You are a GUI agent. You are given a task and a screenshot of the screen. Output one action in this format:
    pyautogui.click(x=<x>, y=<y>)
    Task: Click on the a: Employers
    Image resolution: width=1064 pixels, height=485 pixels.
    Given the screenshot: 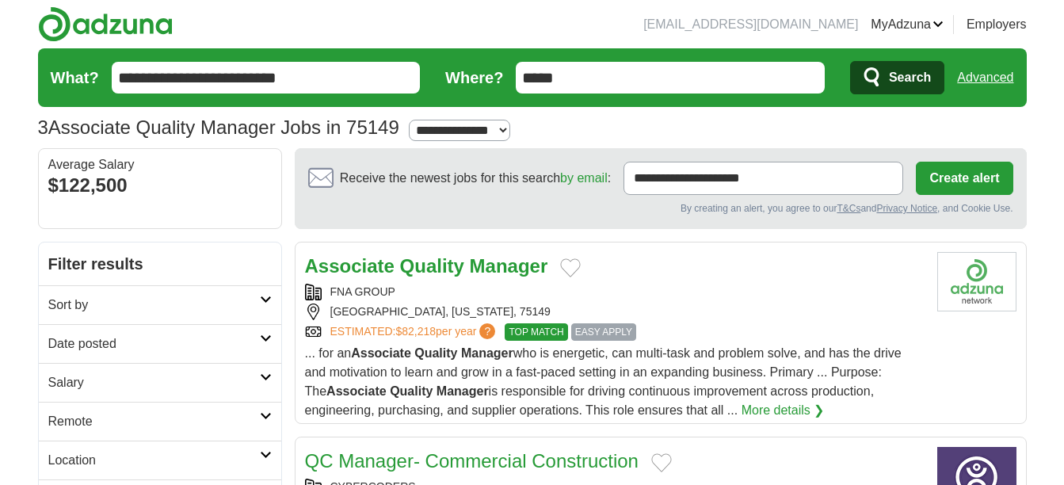 What is the action you would take?
    pyautogui.click(x=997, y=25)
    